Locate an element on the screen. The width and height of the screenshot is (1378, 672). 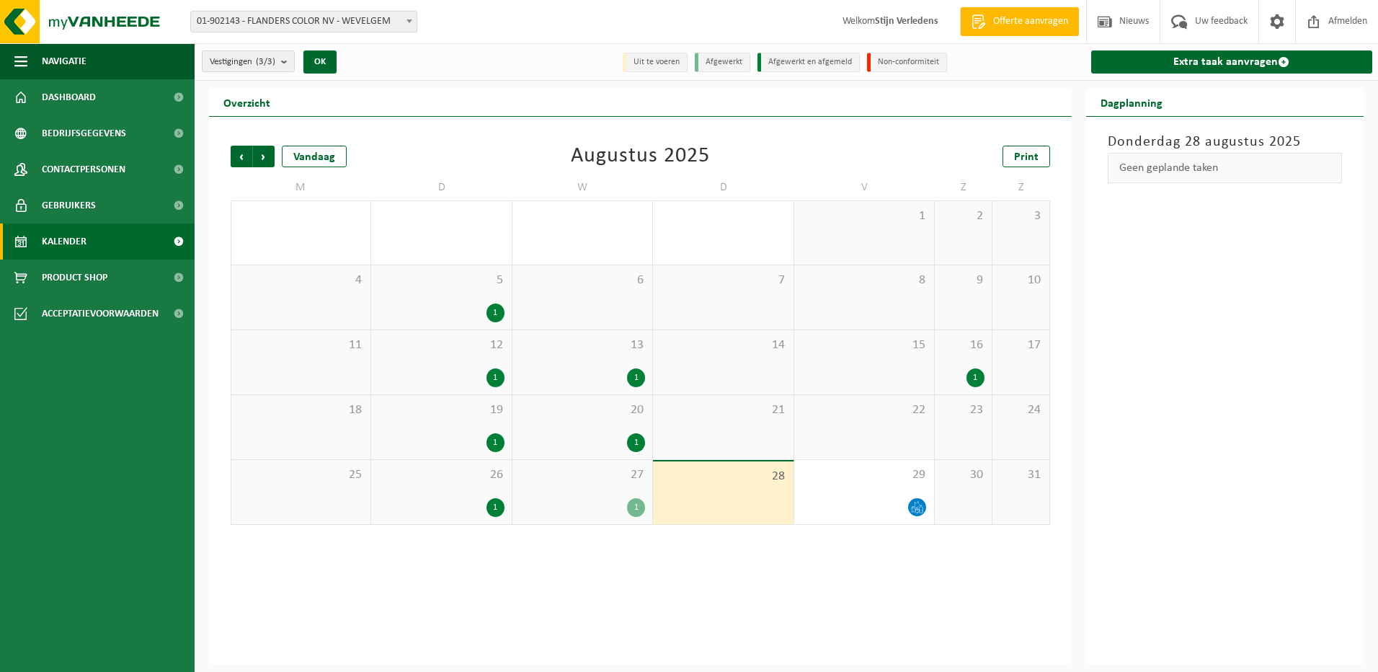
span: 21 is located at coordinates (723, 410).